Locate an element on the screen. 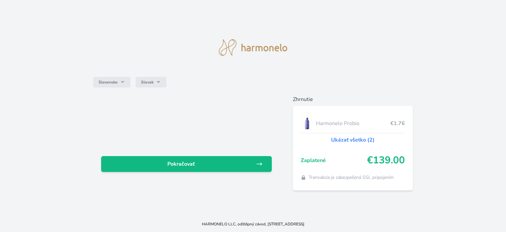  span: Transakcia je zabezpečená SSL pripojením is located at coordinates (351, 177).